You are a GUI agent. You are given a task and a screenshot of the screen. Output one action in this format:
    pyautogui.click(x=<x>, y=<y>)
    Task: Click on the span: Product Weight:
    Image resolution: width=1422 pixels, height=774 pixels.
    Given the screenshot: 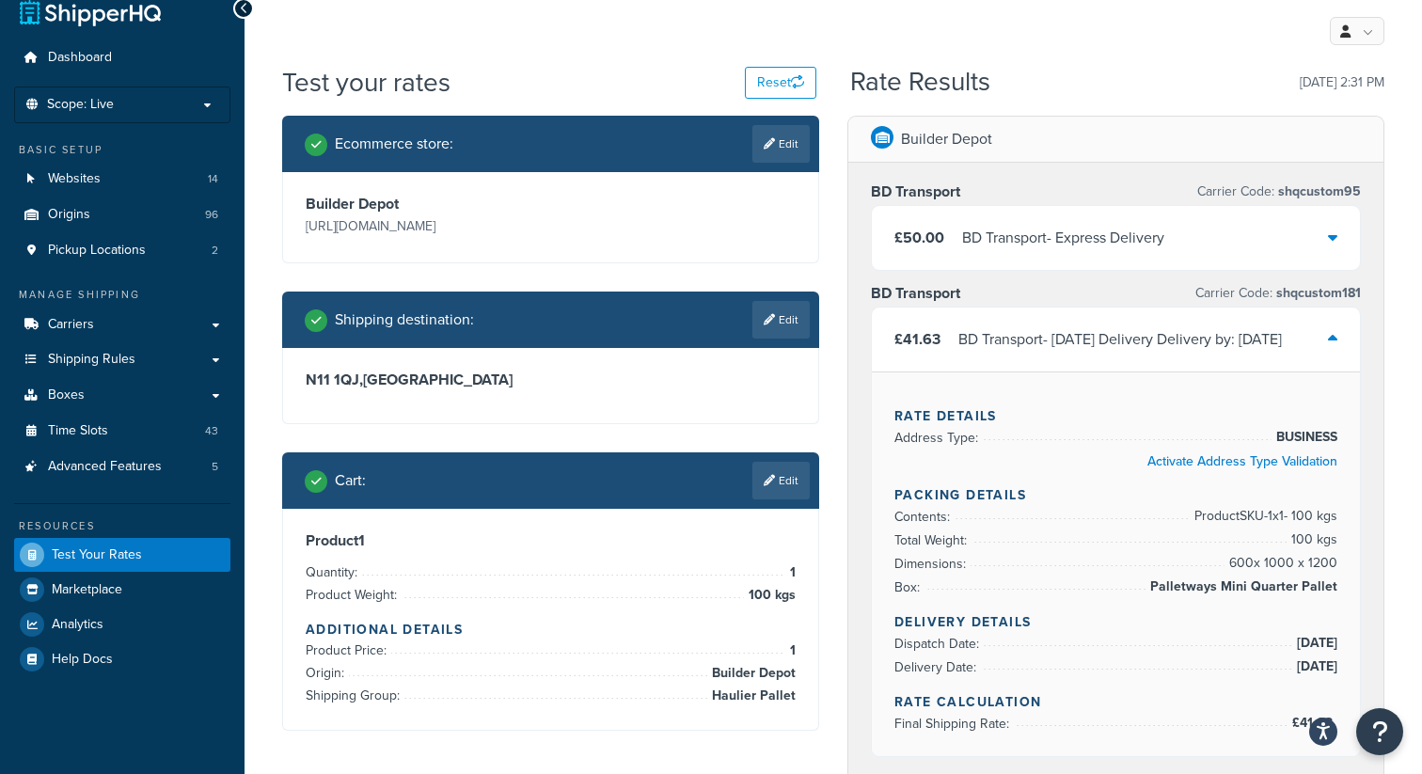 What is the action you would take?
    pyautogui.click(x=354, y=595)
    